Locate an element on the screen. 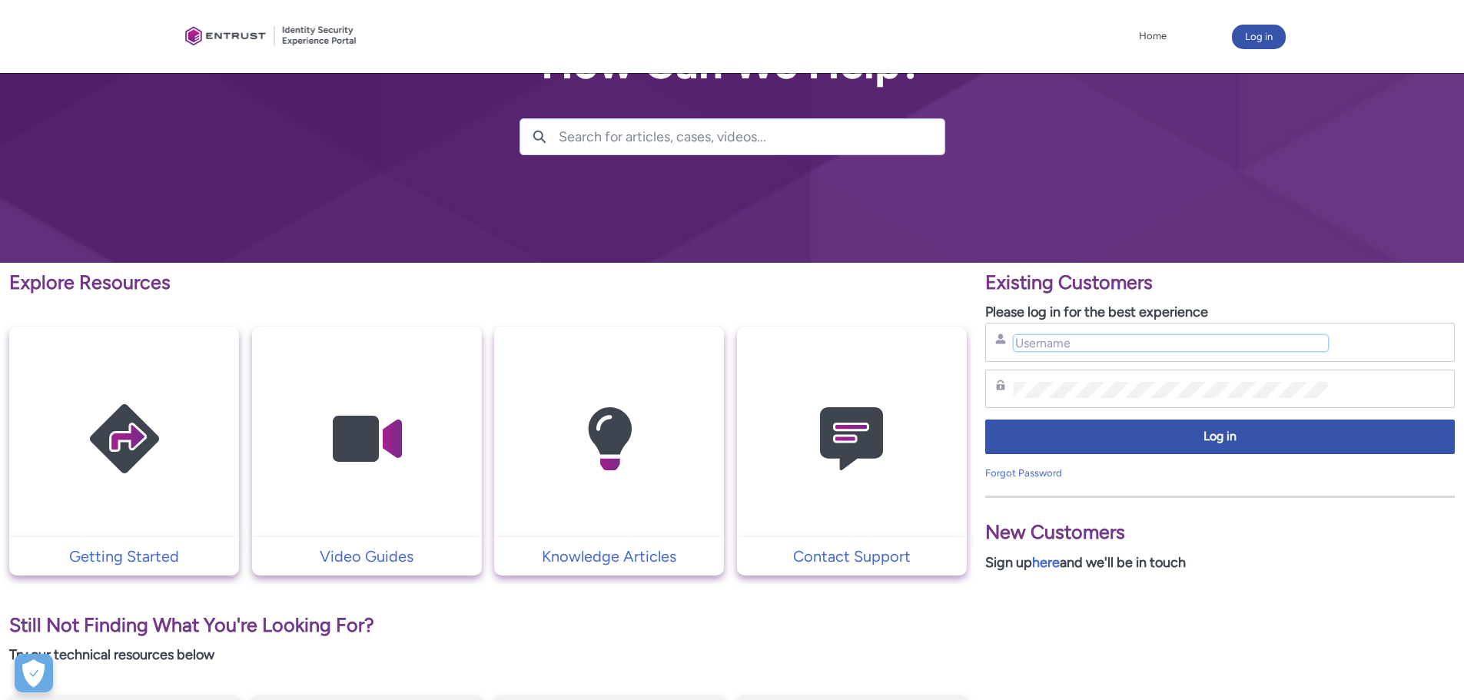  a: Getting Started is located at coordinates (124, 556).